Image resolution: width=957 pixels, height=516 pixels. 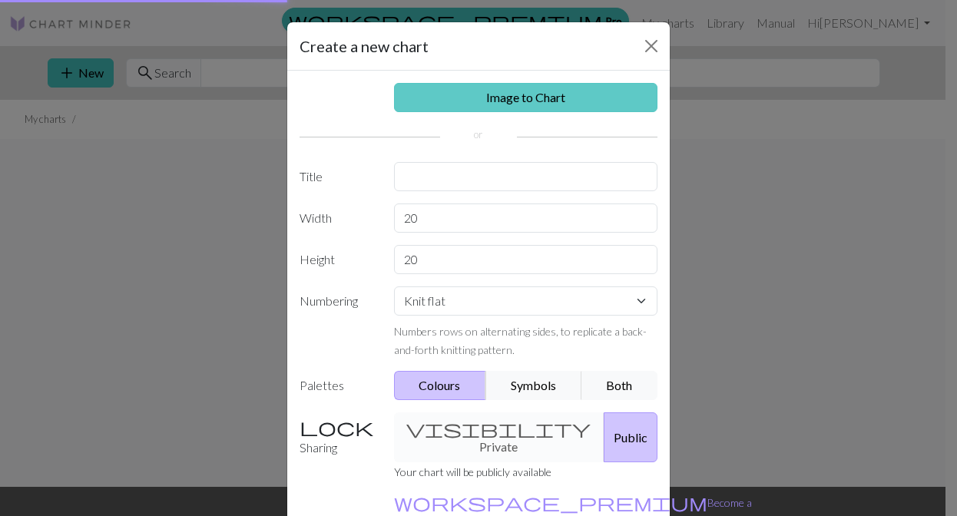 I want to click on label: Width, so click(x=337, y=218).